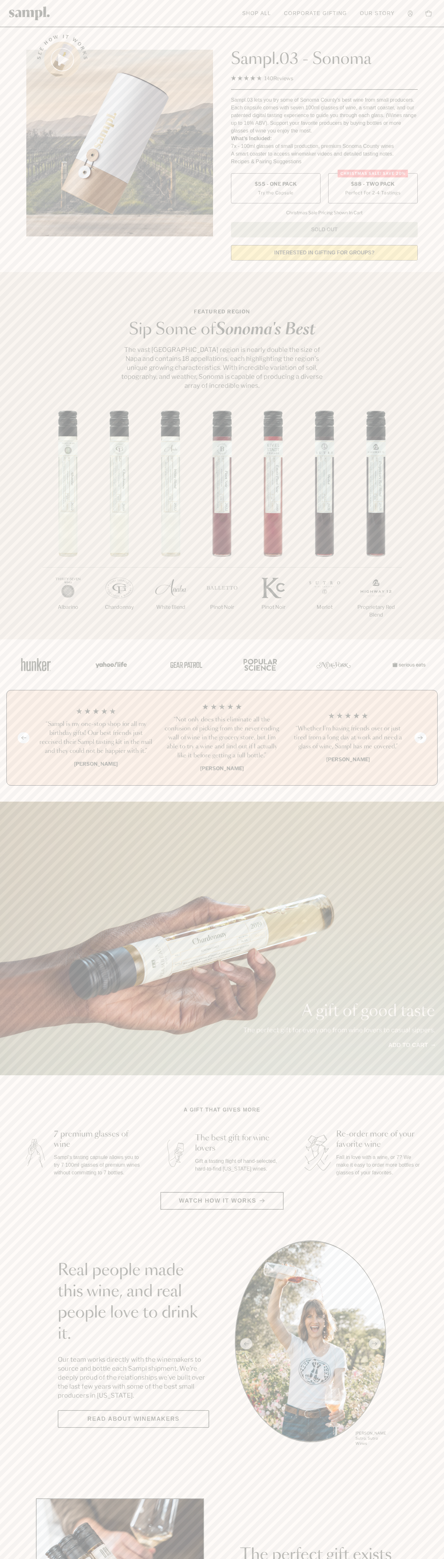 This screenshot has width=444, height=1559. What do you see at coordinates (334, 665) in the screenshot?
I see `img: Artboard_3_0b291449-6e8c-4d07-b2c2-3f3601a19cd1_x450.png` at bounding box center [334, 665].